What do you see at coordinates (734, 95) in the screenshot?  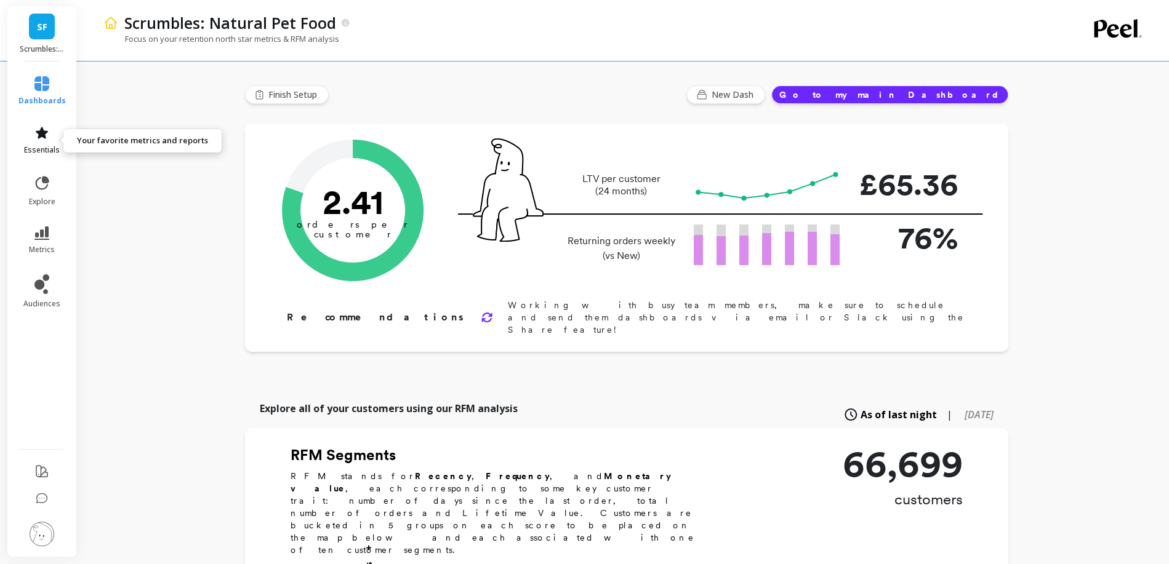 I see `span: New Dash` at bounding box center [734, 95].